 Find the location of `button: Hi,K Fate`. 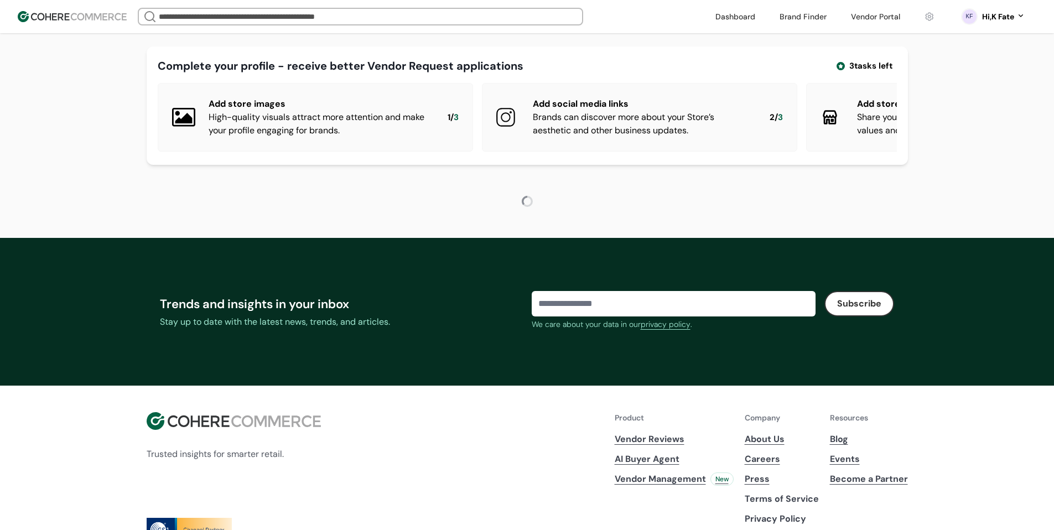

button: Hi,K Fate is located at coordinates (1004, 17).